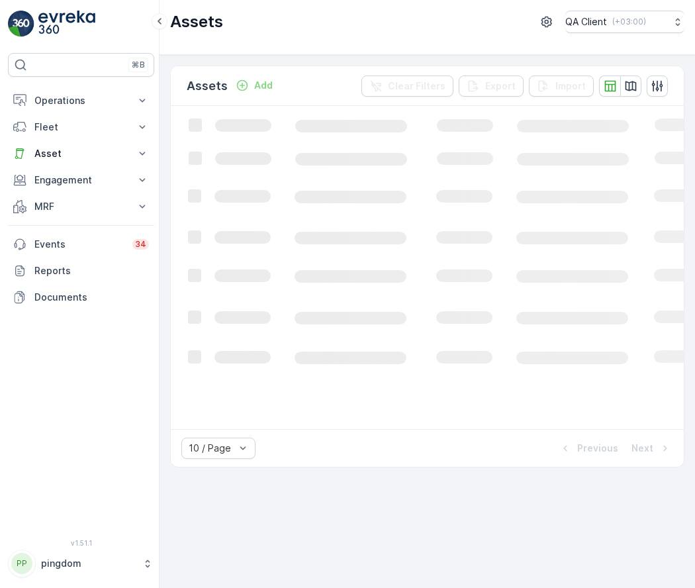 This screenshot has width=695, height=588. I want to click on p: Reports, so click(91, 271).